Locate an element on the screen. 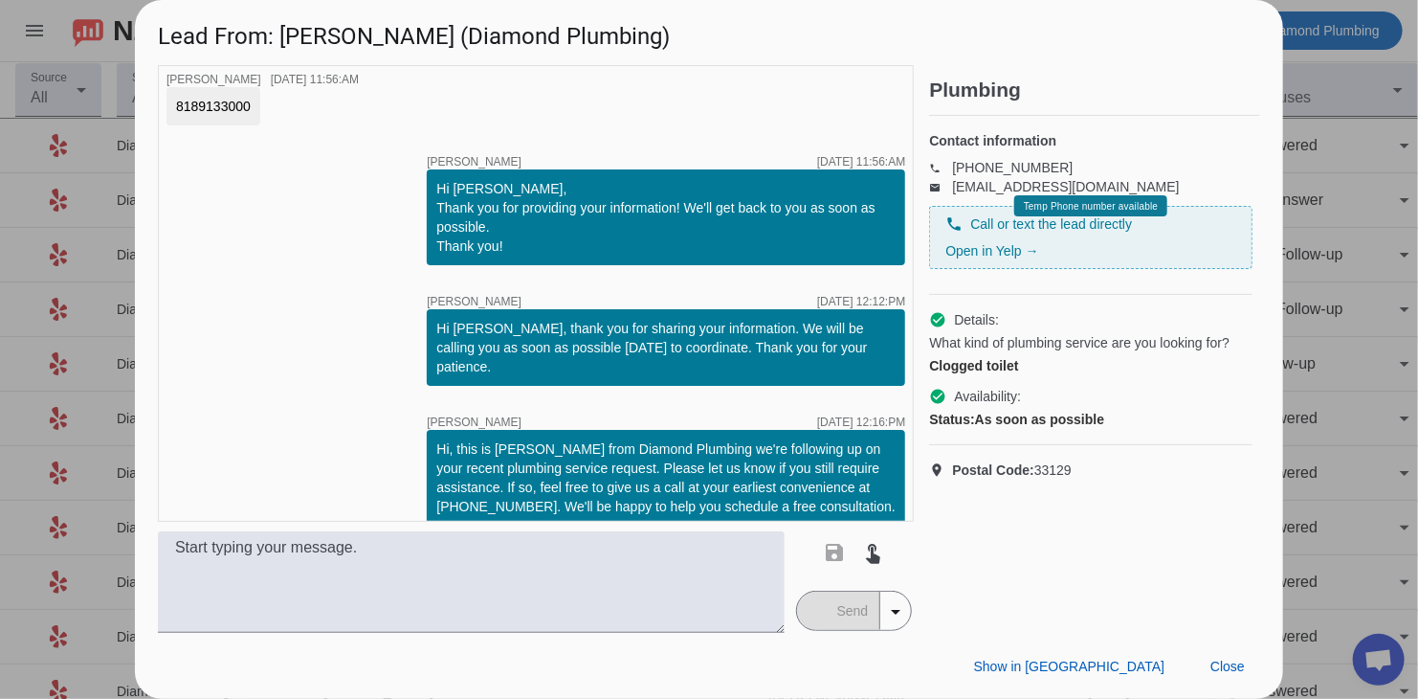 The height and width of the screenshot is (699, 1418). a: Open in Yelp → is located at coordinates (992, 251).